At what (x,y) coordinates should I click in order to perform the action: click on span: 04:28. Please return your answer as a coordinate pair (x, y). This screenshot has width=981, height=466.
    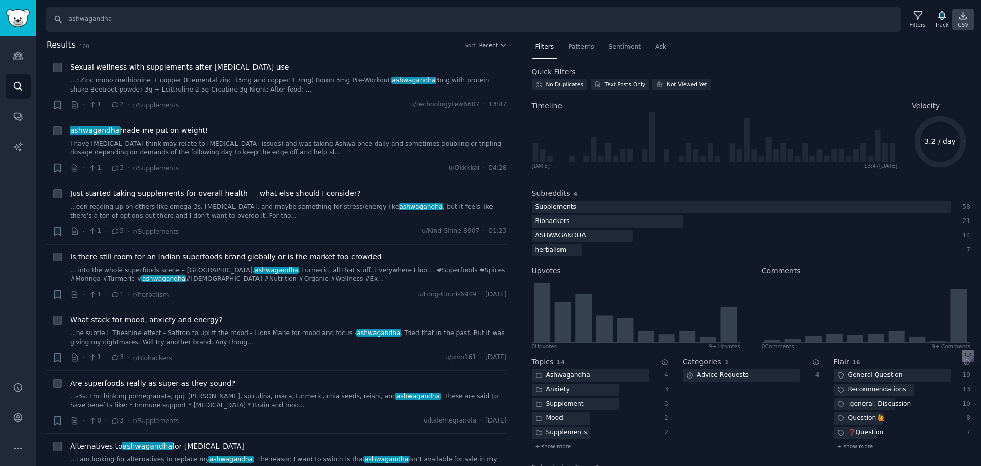
    Looking at the image, I should click on (497, 168).